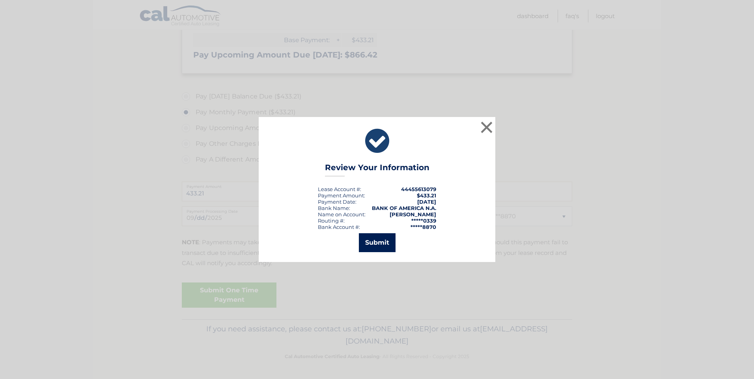 This screenshot has width=754, height=379. I want to click on h3: Review Your Information, so click(377, 170).